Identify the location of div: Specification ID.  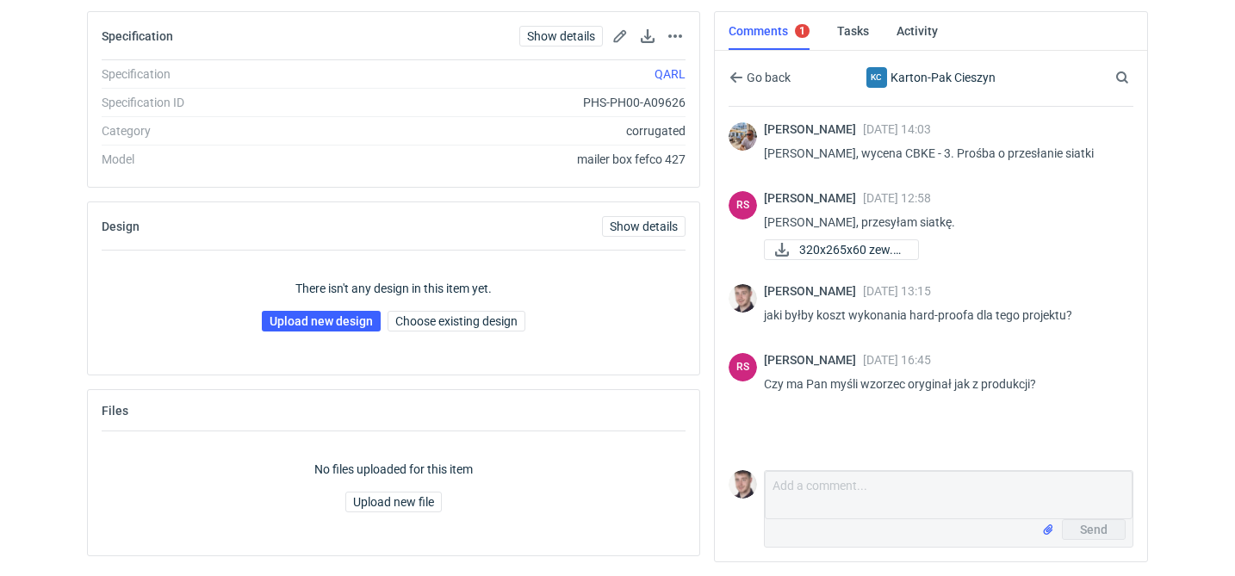
(218, 102).